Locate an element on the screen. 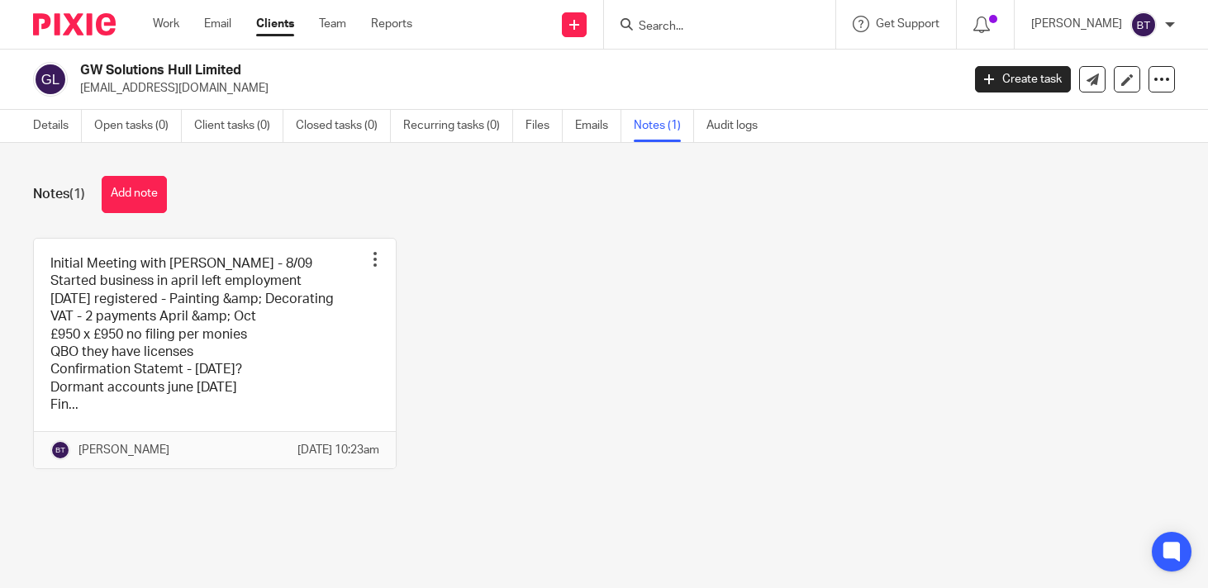 This screenshot has width=1208, height=588. h1: Notes is located at coordinates (59, 194).